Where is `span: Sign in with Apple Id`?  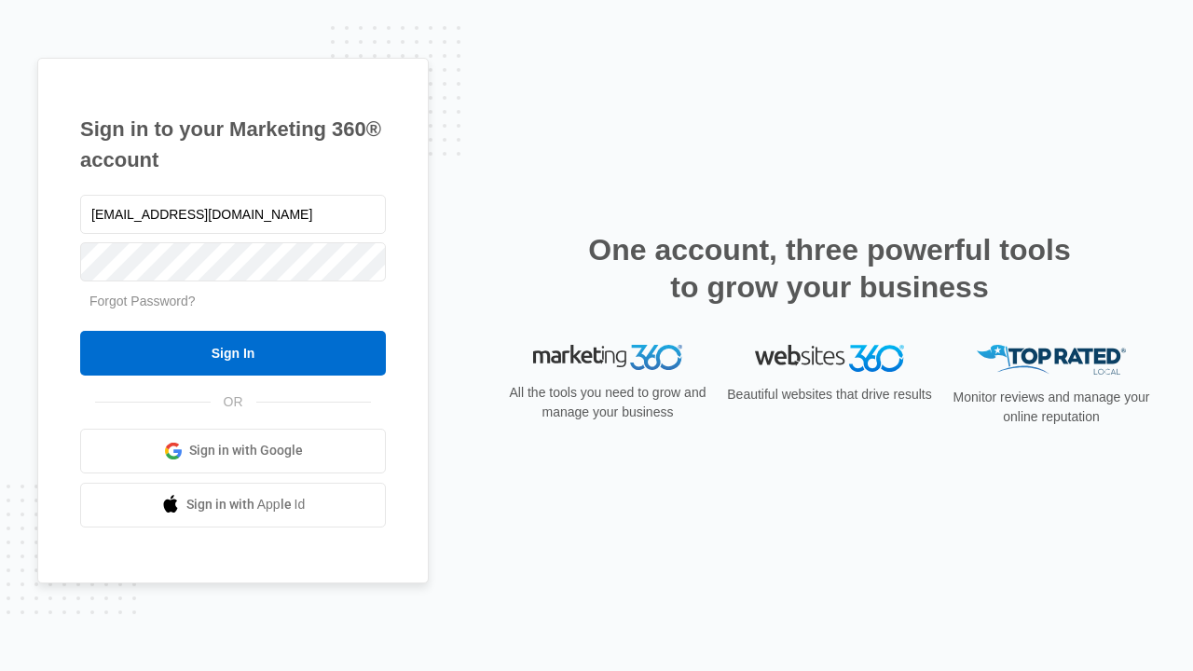
span: Sign in with Apple Id is located at coordinates (246, 504).